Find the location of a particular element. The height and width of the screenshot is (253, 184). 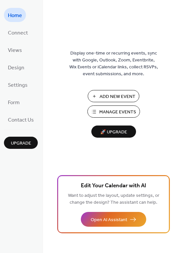

a: Settings is located at coordinates (18, 85).